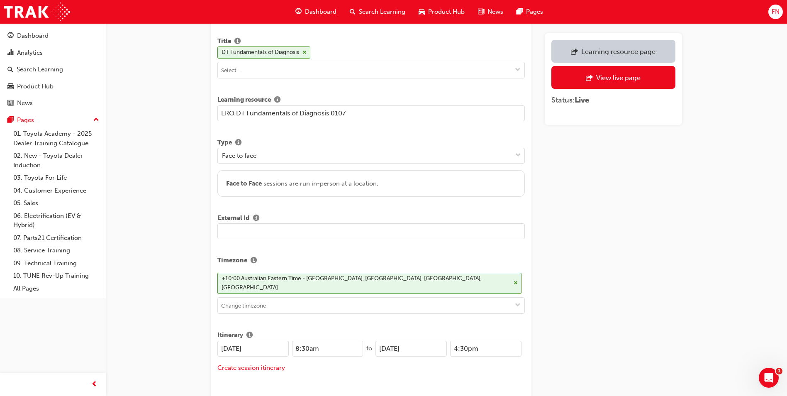  I want to click on a: 05. Sales, so click(56, 203).